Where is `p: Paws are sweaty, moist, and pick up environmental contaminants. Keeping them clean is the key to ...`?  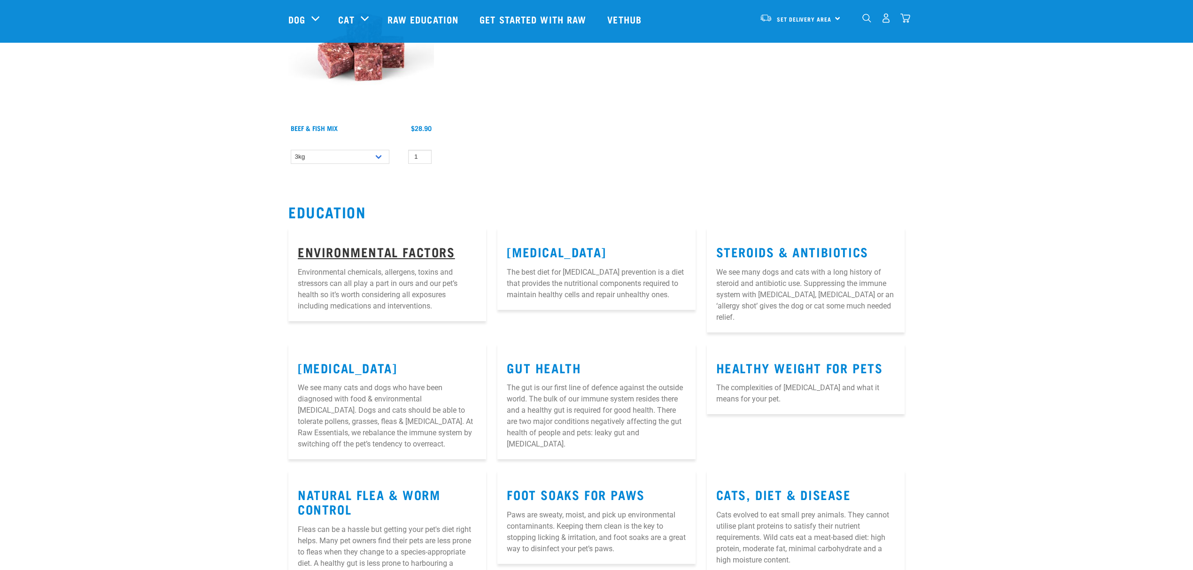
p: Paws are sweaty, moist, and pick up environmental contaminants. Keeping them clean is the key to ... is located at coordinates (596, 532).